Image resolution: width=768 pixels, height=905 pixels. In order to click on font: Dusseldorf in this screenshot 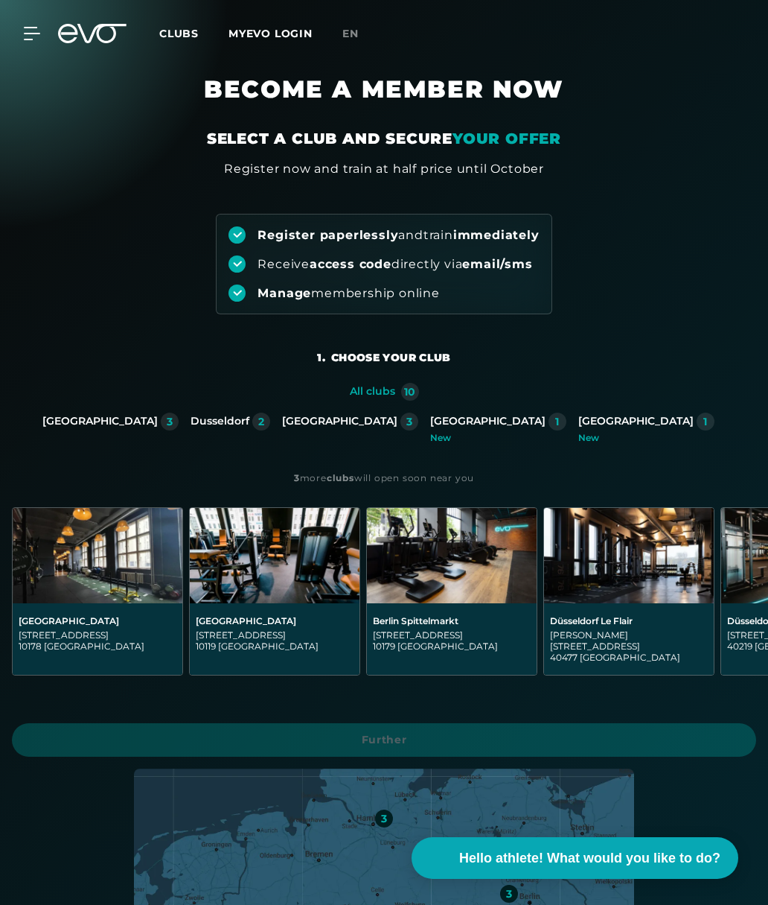, I will do `click(220, 421)`.